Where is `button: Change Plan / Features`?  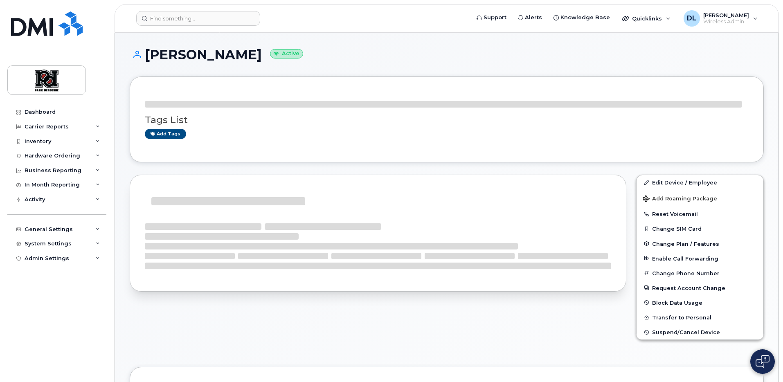 button: Change Plan / Features is located at coordinates (700, 244).